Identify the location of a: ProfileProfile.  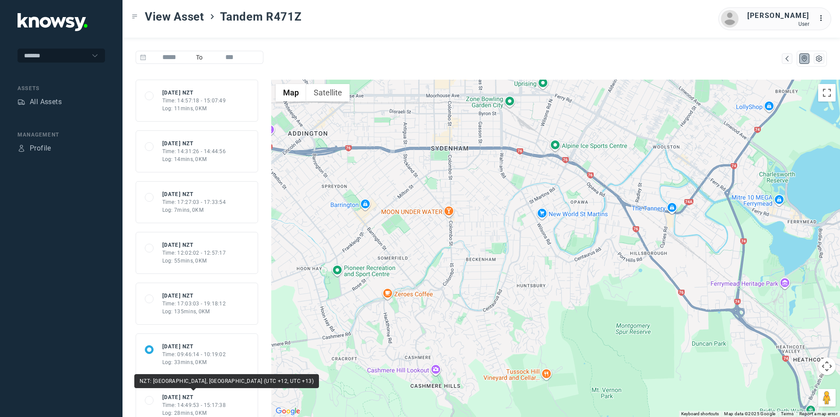
(34, 148).